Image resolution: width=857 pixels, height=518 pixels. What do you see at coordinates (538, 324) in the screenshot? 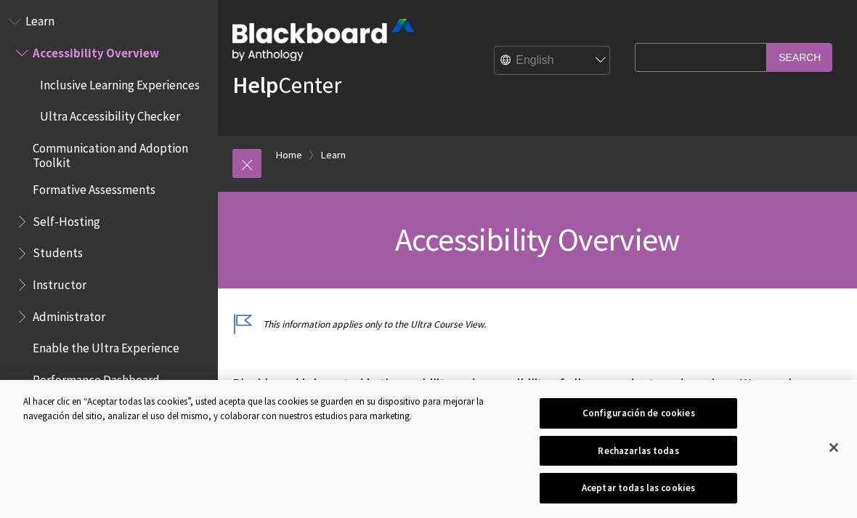
I see `p: This information applies only to the Ultra Course View.` at bounding box center [538, 324].